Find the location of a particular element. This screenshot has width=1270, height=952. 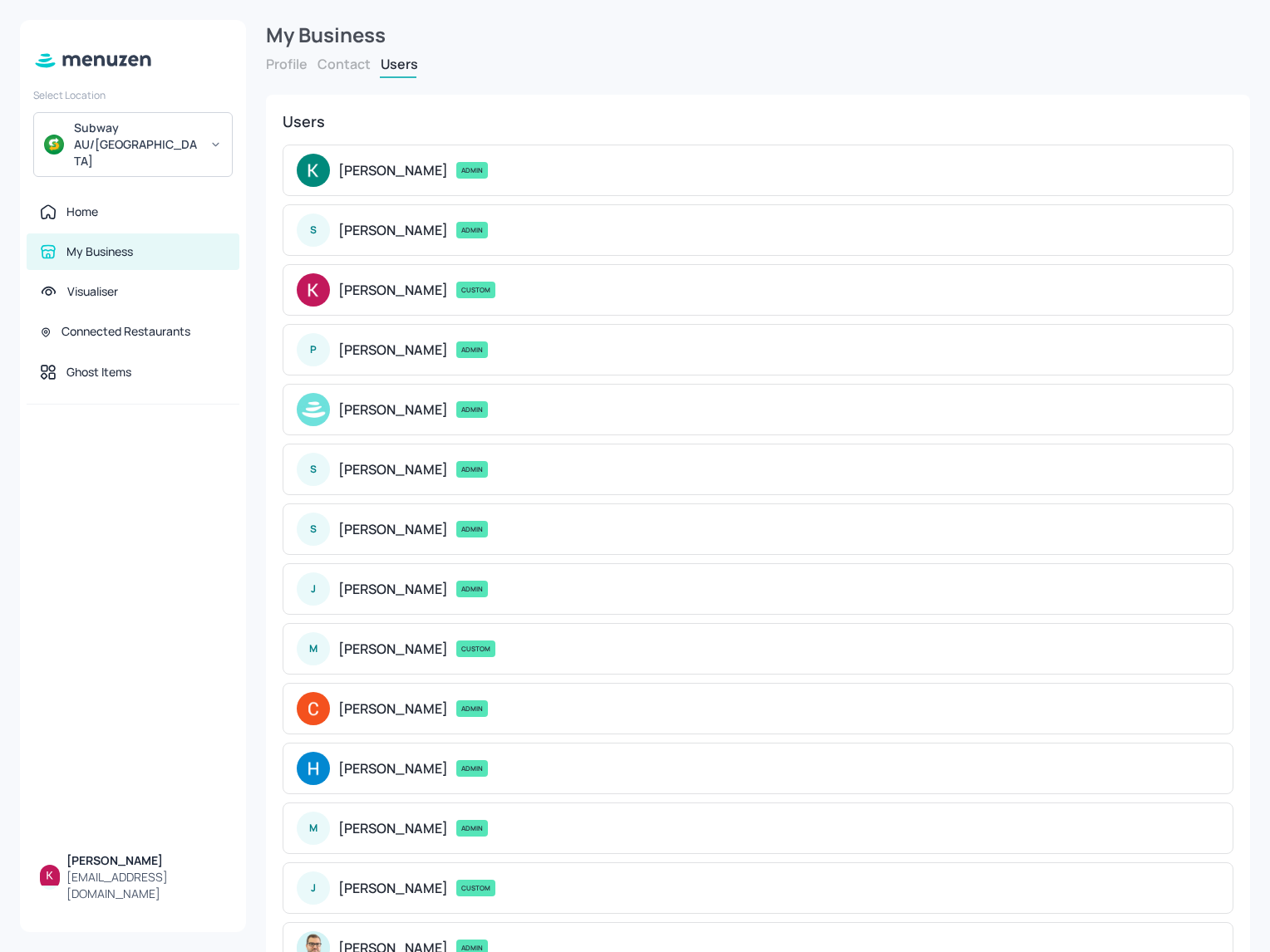

img: ALm5wu0uMJs5_eqw6oihenv1OotFdBXgP3vgpp2z_jxl=s96-c is located at coordinates (50, 875).